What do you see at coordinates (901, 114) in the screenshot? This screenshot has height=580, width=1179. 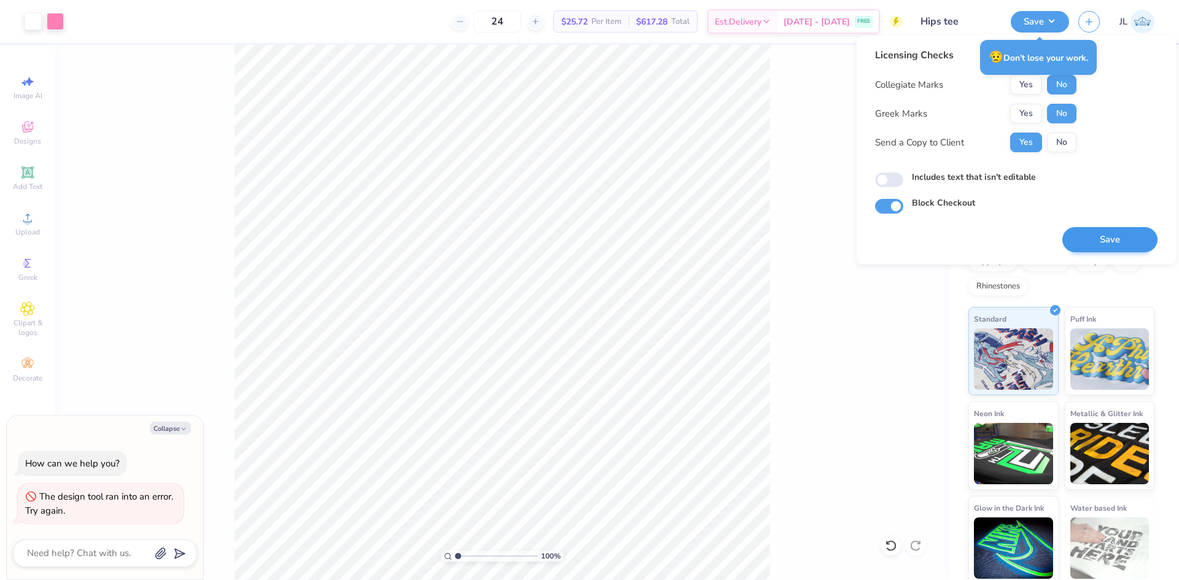 I see `div: Greek Marks` at bounding box center [901, 114].